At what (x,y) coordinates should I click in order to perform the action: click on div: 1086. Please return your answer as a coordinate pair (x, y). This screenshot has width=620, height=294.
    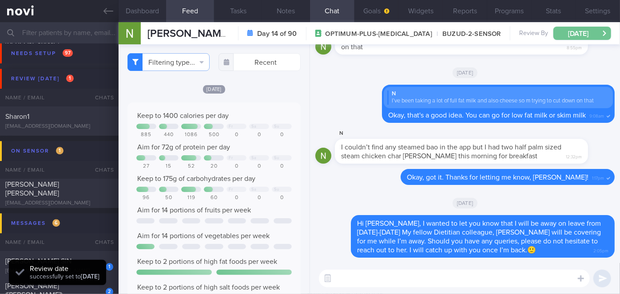
    Looking at the image, I should click on (191, 135).